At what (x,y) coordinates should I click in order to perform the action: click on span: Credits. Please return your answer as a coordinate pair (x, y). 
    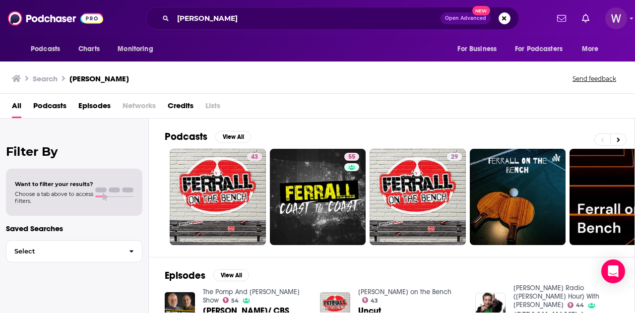
    Looking at the image, I should click on (181, 108).